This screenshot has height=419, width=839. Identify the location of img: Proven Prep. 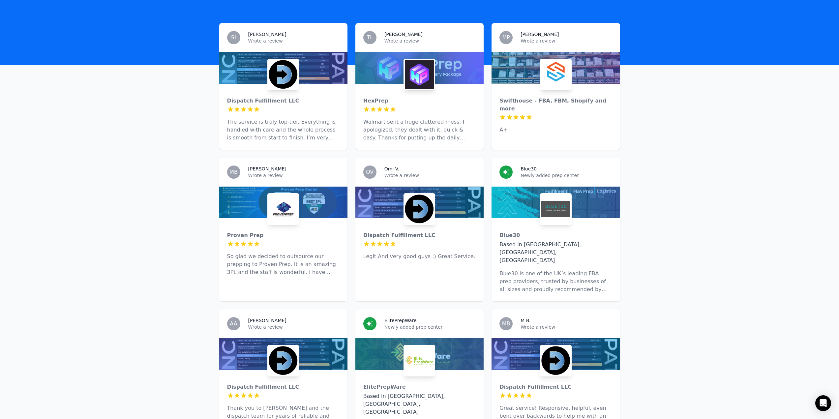
(283, 209).